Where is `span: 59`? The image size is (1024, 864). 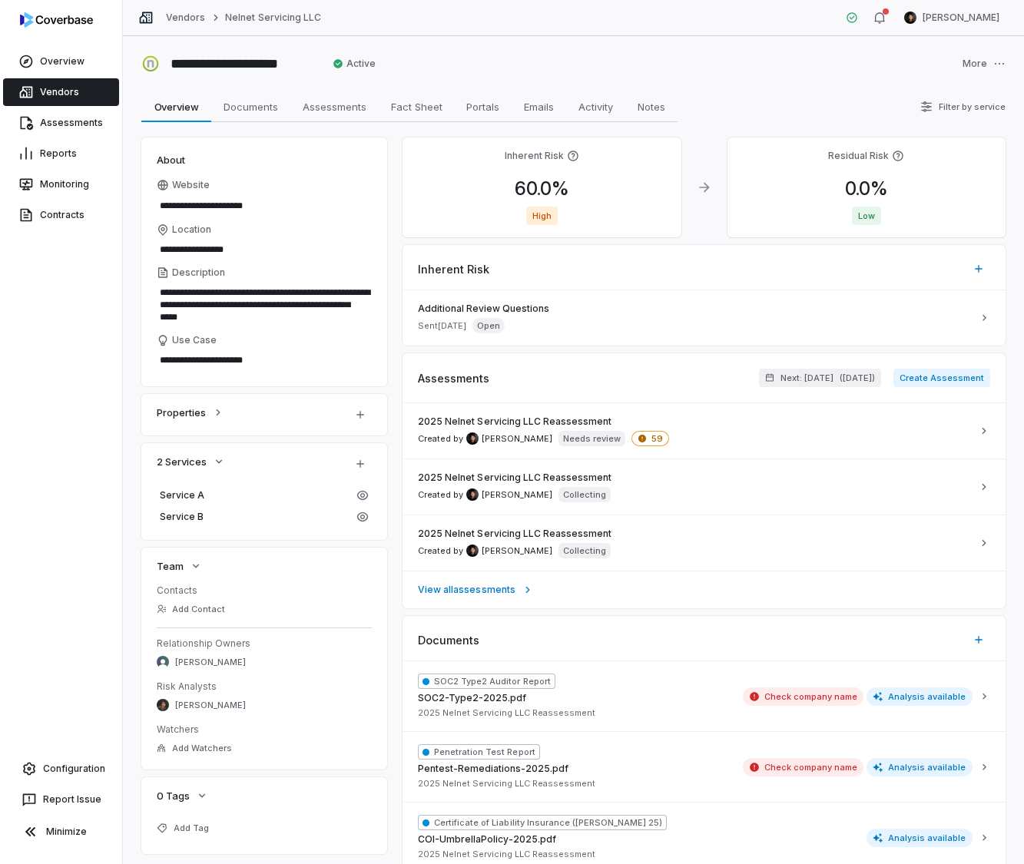
span: 59 is located at coordinates (650, 439).